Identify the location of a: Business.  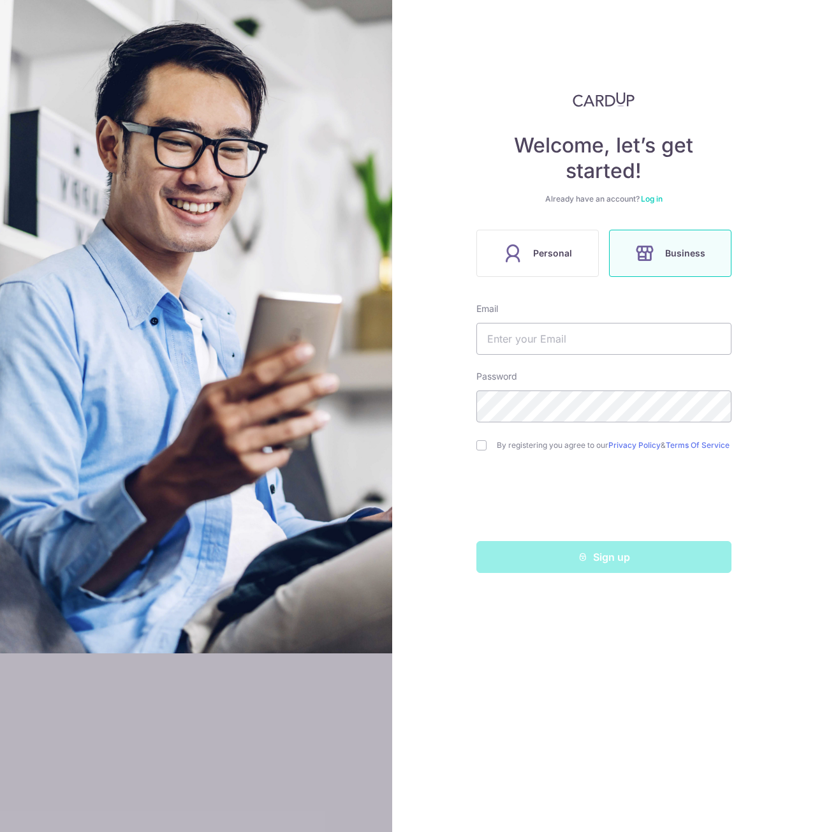
(670, 253).